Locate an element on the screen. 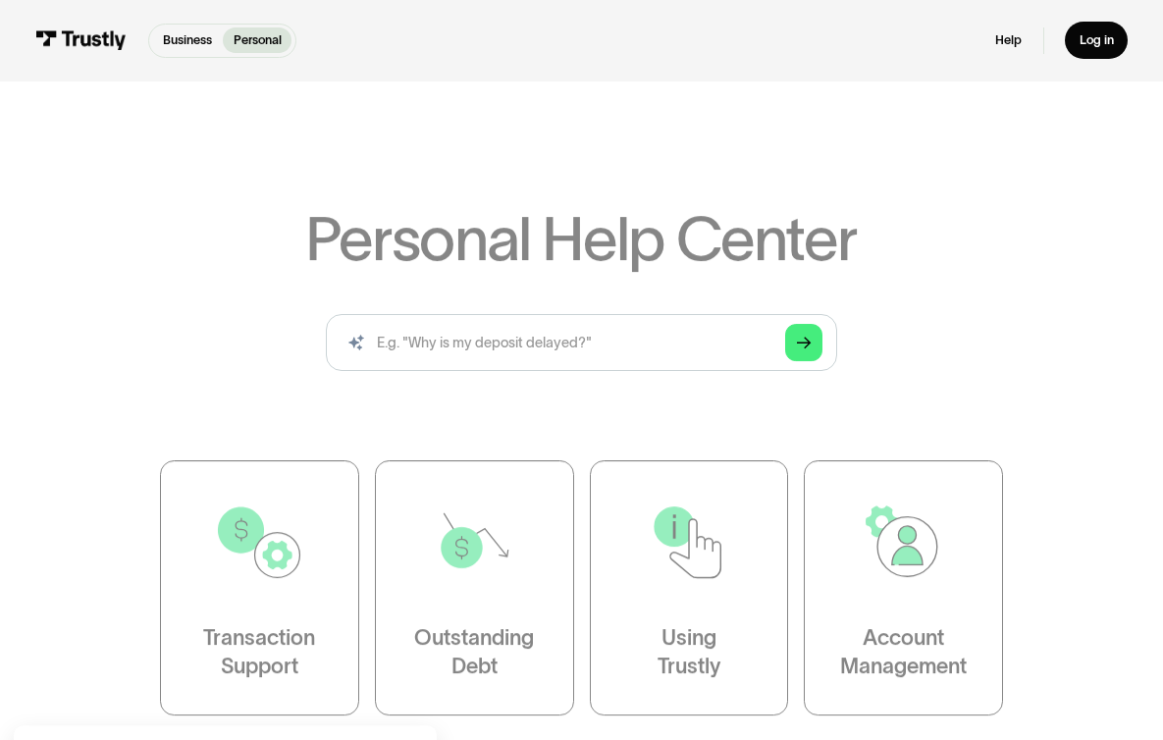 This screenshot has height=740, width=1163. a: Personal is located at coordinates (257, 40).